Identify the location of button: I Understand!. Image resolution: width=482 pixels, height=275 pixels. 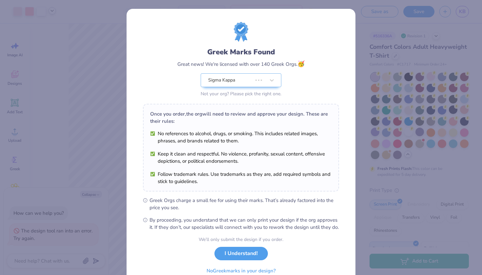
(241, 254).